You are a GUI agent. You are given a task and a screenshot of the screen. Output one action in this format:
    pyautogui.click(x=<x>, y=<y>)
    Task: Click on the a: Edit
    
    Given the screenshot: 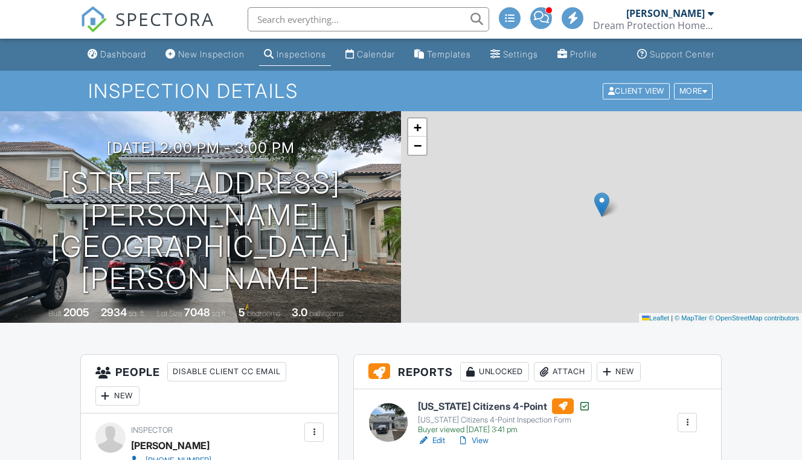 What is the action you would take?
    pyautogui.click(x=431, y=440)
    